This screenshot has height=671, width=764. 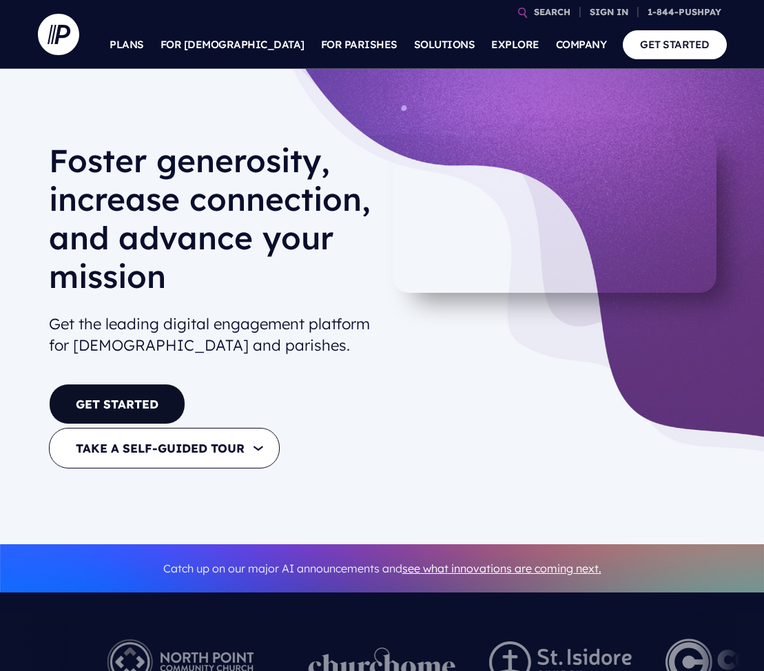 I want to click on span: see what innovations are coming next., so click(x=502, y=568).